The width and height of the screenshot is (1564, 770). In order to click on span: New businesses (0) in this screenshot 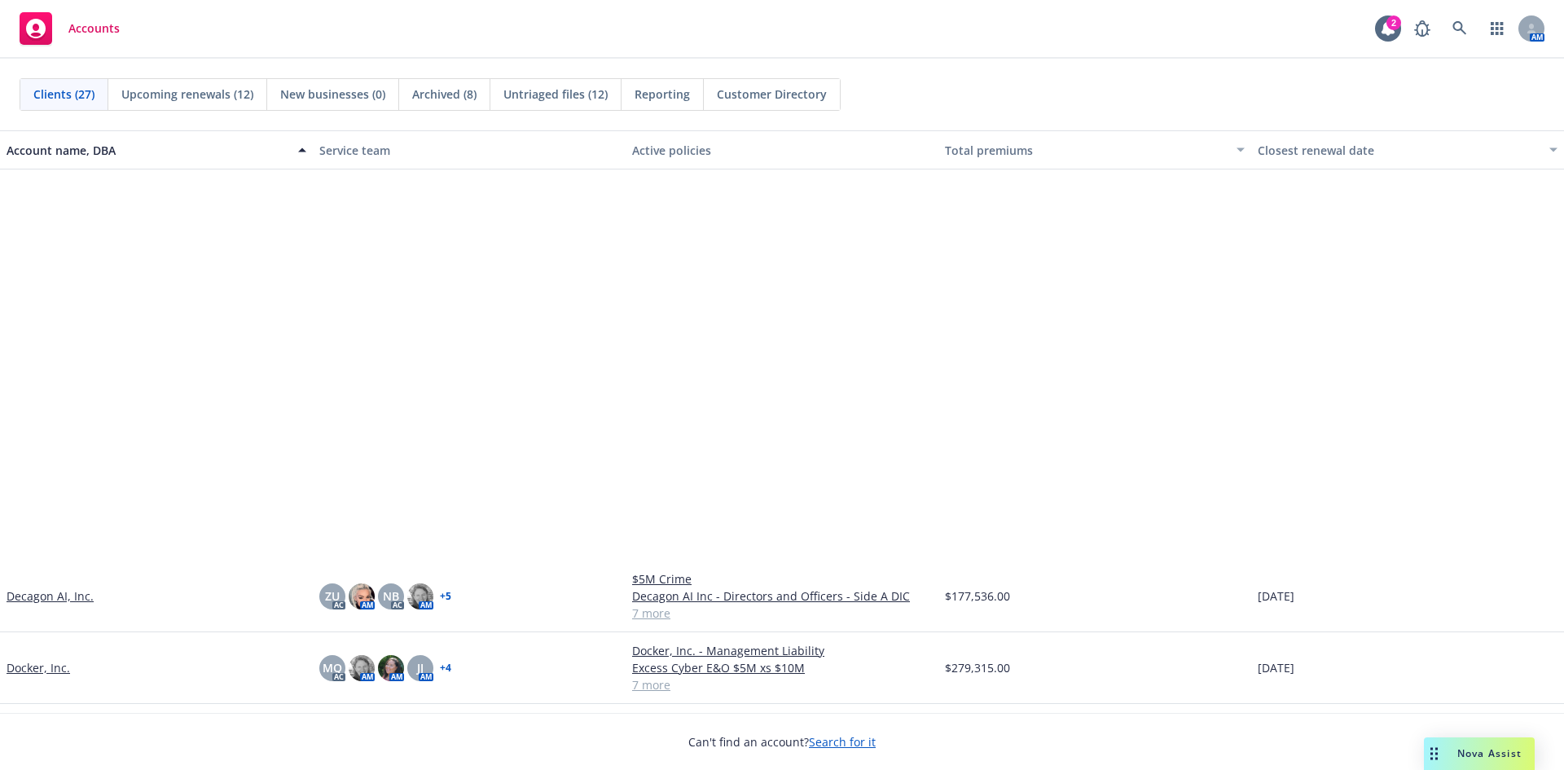, I will do `click(332, 94)`.